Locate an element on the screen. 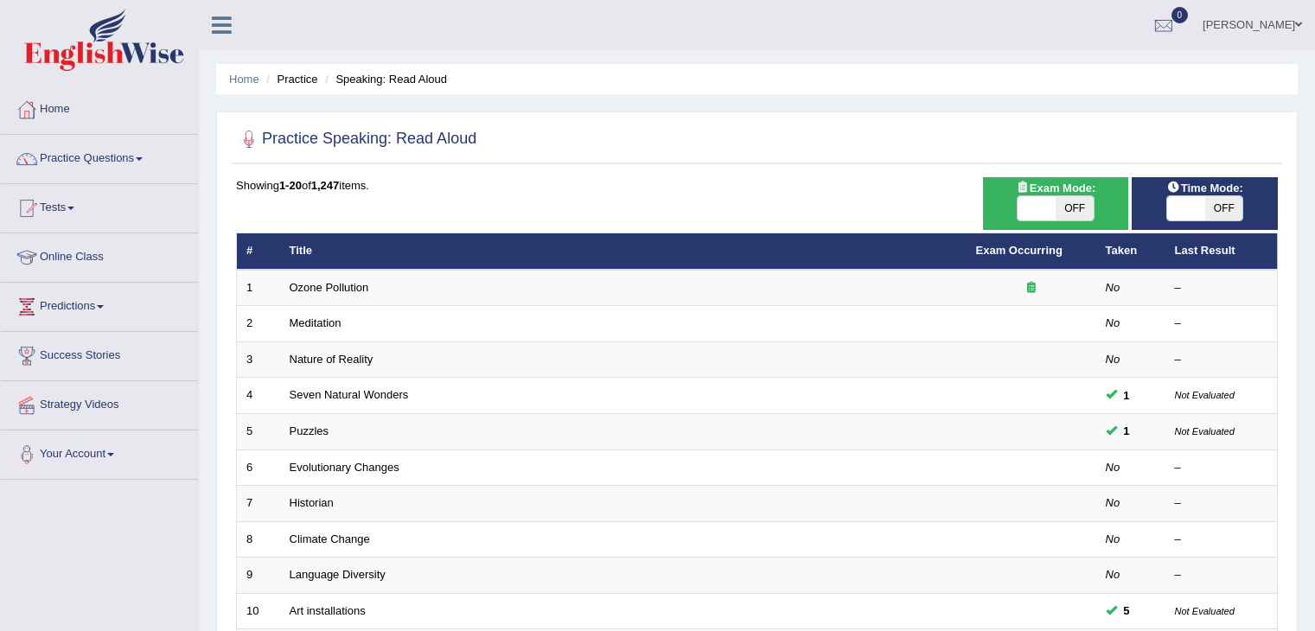 Image resolution: width=1315 pixels, height=631 pixels. div: Show exams occurring in exams is located at coordinates (1056, 203).